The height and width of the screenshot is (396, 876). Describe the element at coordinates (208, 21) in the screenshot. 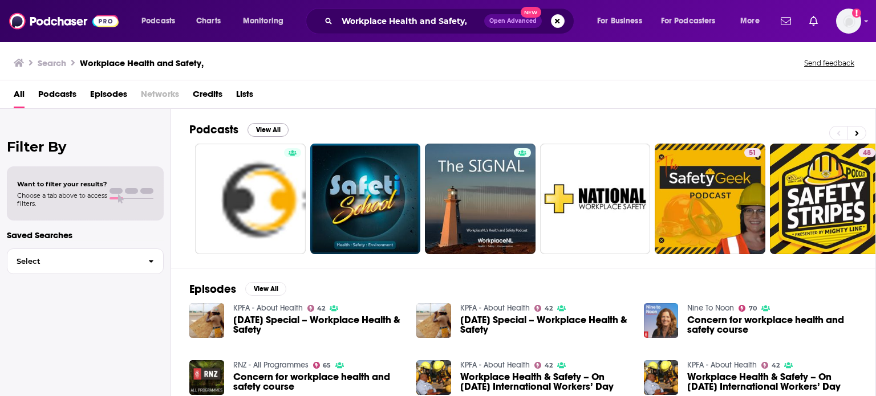

I see `span: Charts` at that location.